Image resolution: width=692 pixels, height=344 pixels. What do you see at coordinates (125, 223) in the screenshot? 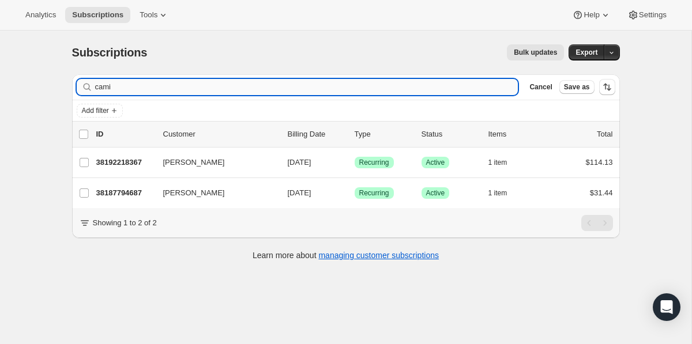
I see `p: Showing 1 to 2 of 2` at bounding box center [125, 223].